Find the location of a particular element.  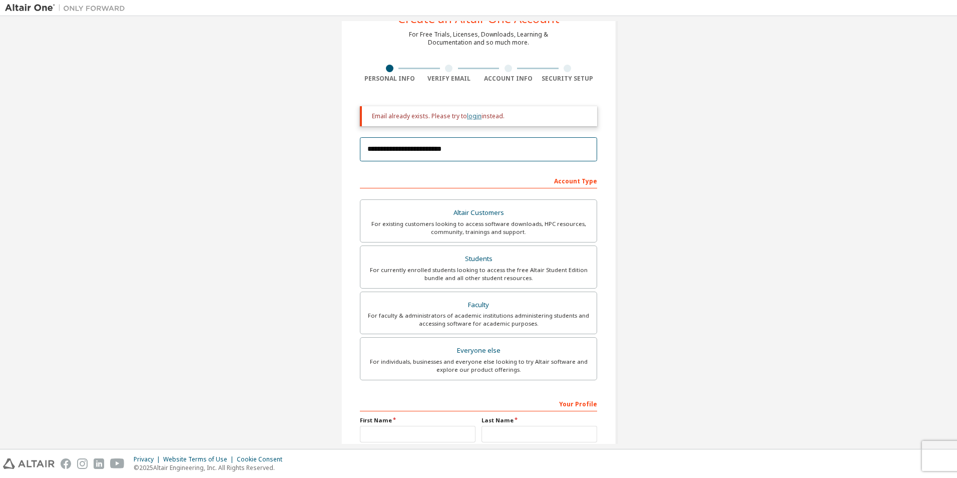

div: Cookie Consent is located at coordinates (262, 459).